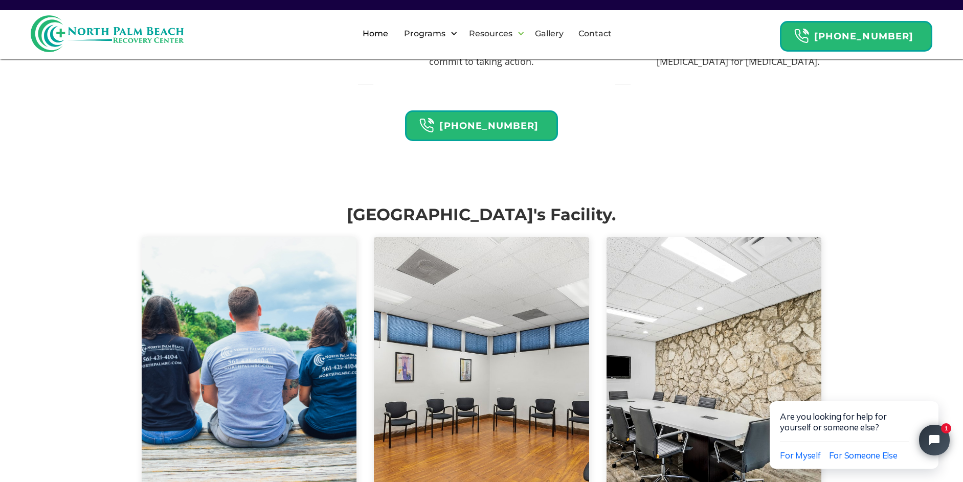 The width and height of the screenshot is (963, 482). What do you see at coordinates (549, 34) in the screenshot?
I see `a: Gallery` at bounding box center [549, 34].